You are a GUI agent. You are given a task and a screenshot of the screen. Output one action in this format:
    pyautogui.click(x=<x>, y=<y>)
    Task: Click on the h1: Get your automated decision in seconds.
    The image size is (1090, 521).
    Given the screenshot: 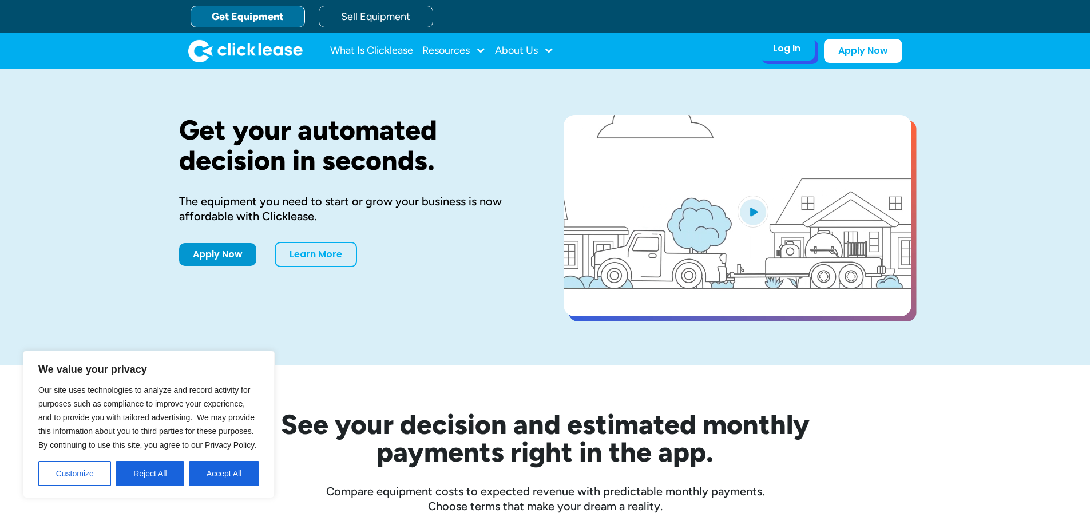 What is the action you would take?
    pyautogui.click(x=353, y=145)
    